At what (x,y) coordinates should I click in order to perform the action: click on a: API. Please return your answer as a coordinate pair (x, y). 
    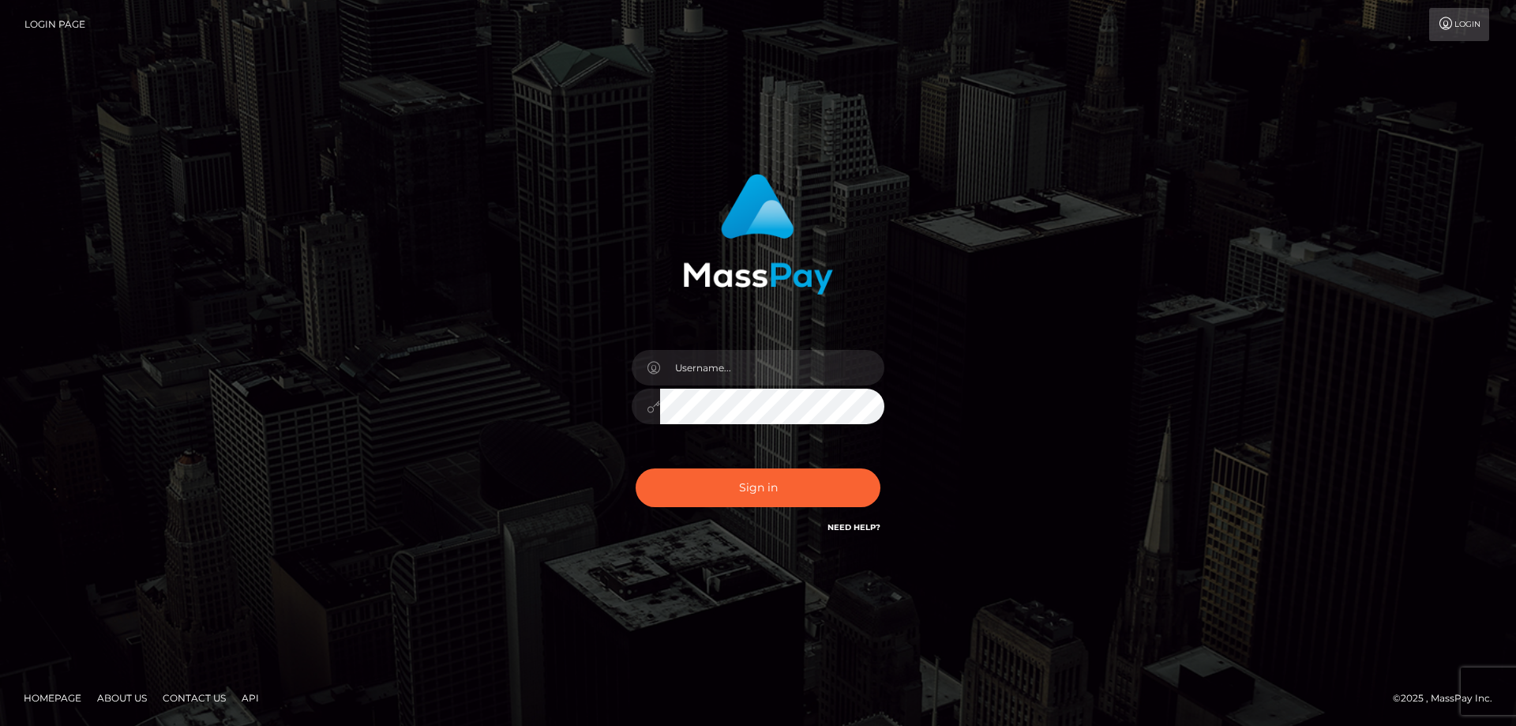
    Looking at the image, I should click on (250, 697).